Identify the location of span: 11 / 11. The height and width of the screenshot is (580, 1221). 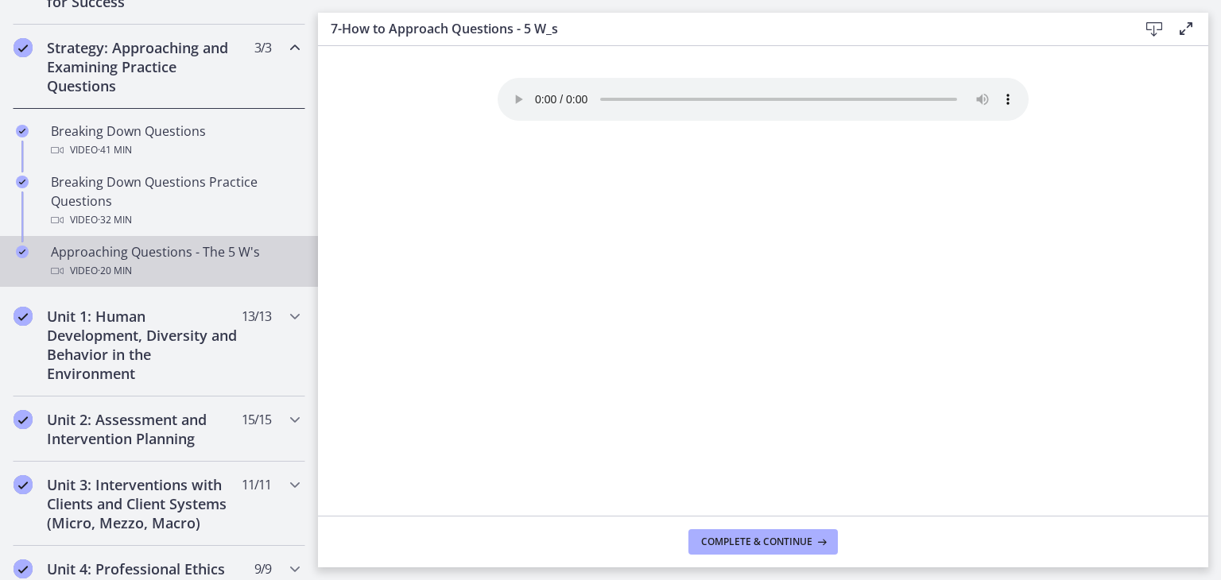
(256, 485).